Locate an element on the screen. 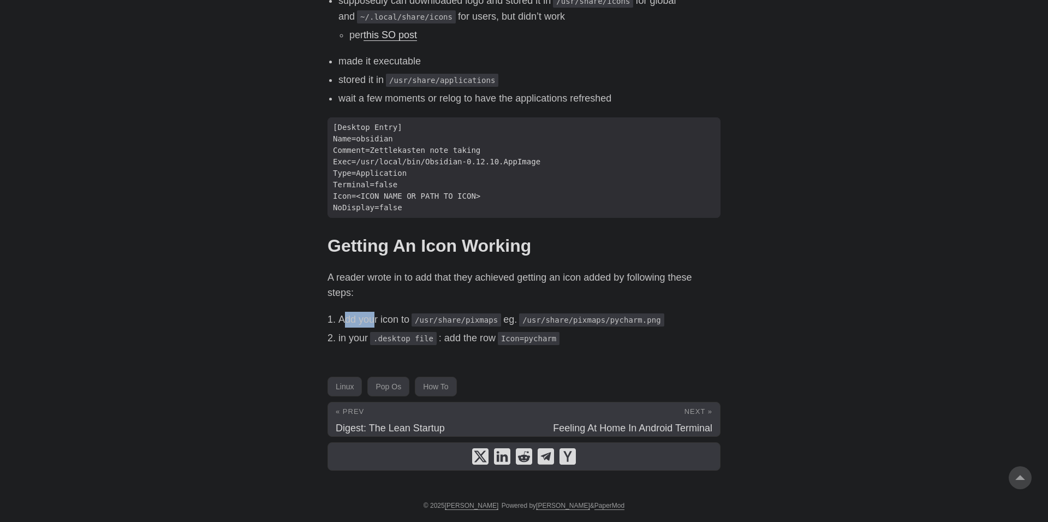 This screenshot has width=1048, height=522. code: ~/.local/share/icons is located at coordinates (406, 17).